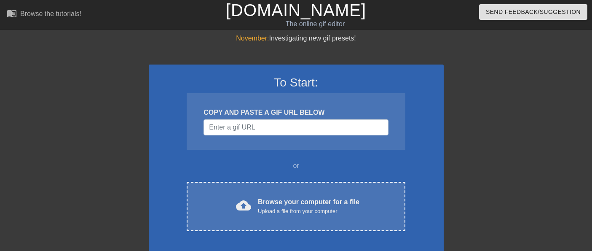  What do you see at coordinates (315, 24) in the screenshot?
I see `div: The online gif editor` at bounding box center [315, 24].